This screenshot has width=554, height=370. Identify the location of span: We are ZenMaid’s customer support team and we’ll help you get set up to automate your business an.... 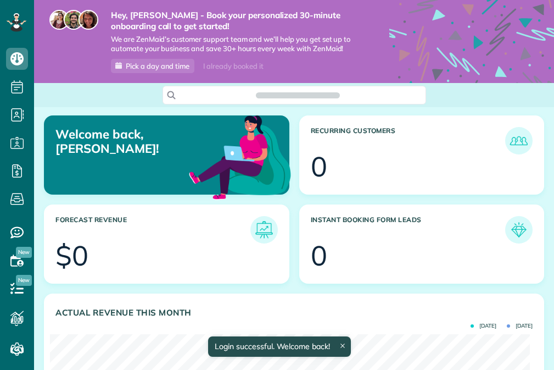
(233, 44).